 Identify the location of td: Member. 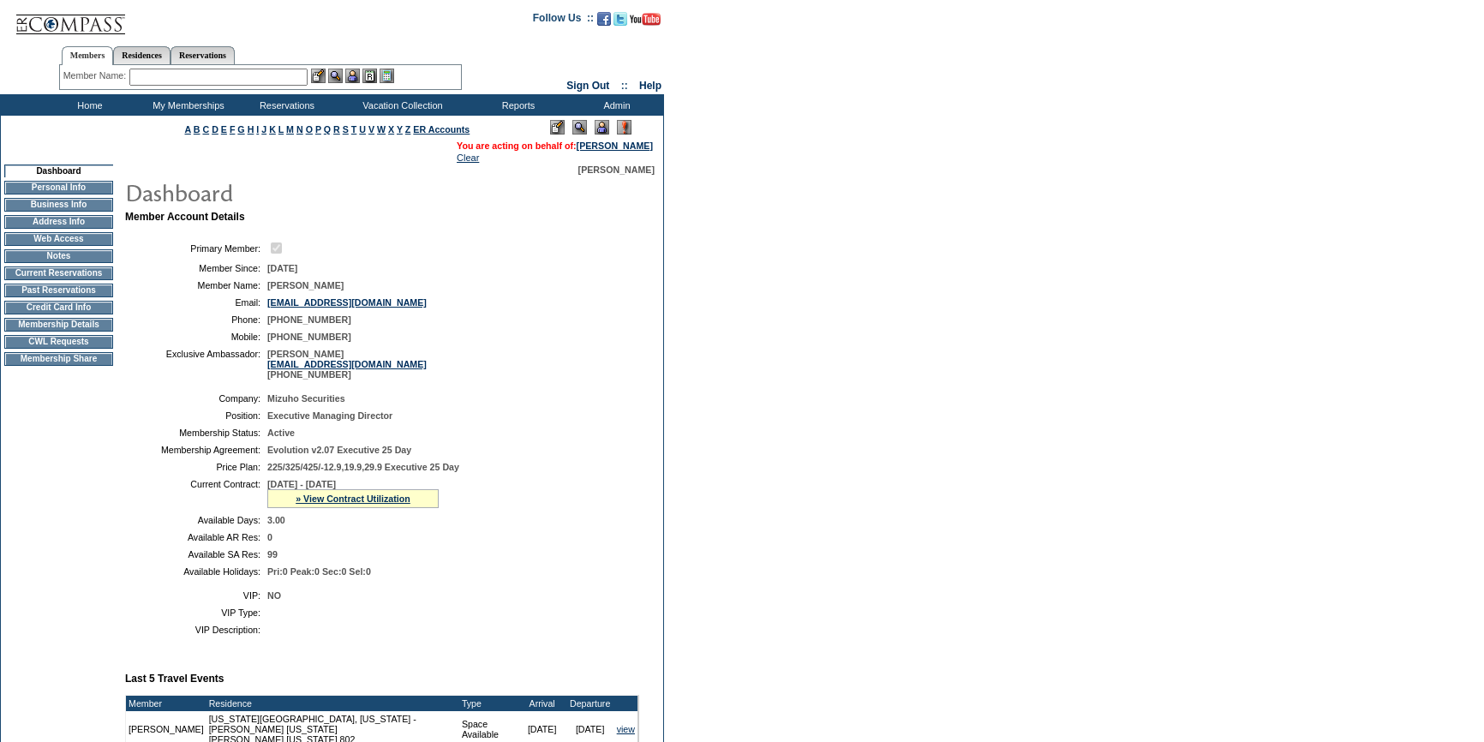
(166, 703).